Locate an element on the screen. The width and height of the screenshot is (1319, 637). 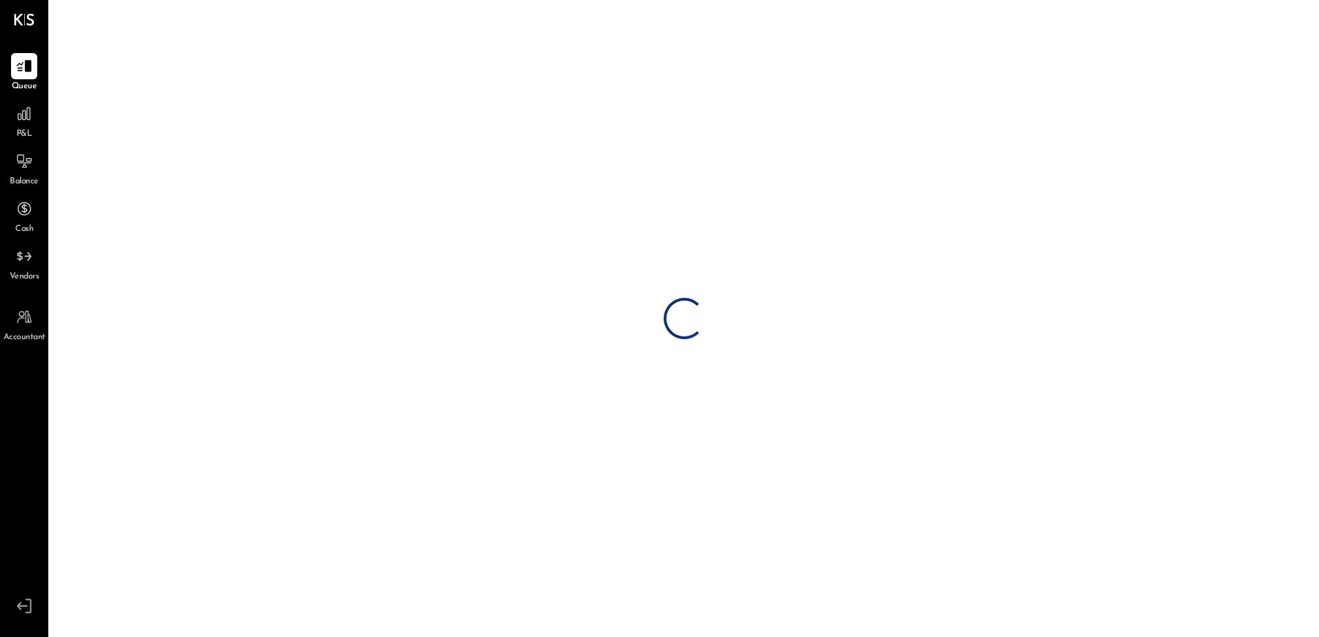
span: Queue is located at coordinates (24, 87).